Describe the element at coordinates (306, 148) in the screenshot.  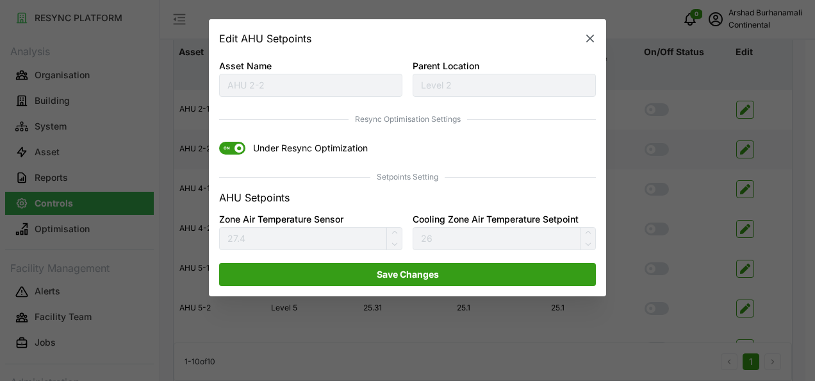
I see `span: Under Resync Optimization` at that location.